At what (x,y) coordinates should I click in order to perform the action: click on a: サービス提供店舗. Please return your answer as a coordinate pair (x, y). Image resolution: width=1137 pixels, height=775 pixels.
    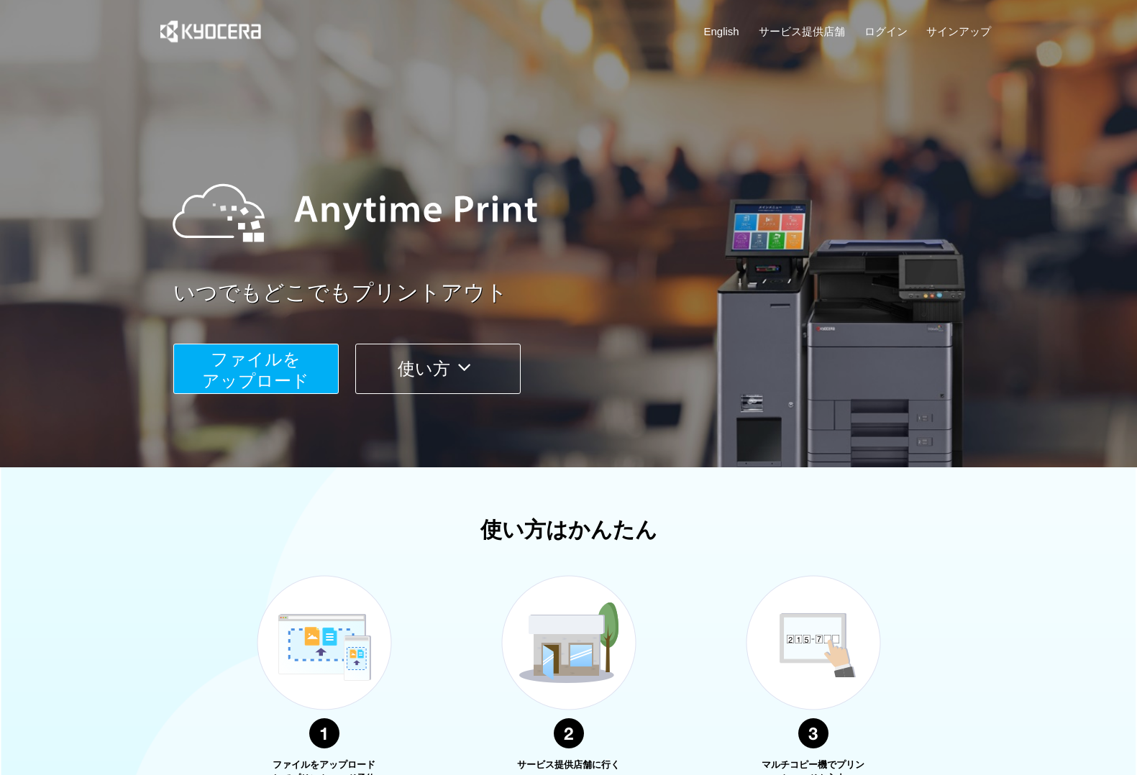
    Looking at the image, I should click on (802, 31).